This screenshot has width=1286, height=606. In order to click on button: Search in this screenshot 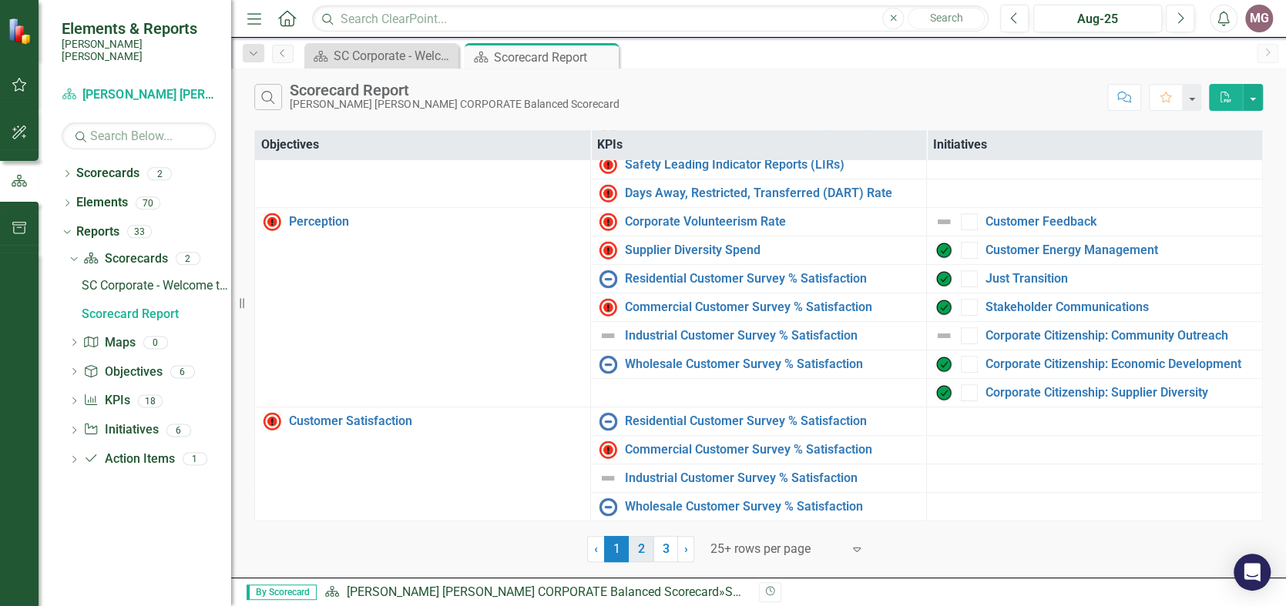, I will do `click(946, 18)`.